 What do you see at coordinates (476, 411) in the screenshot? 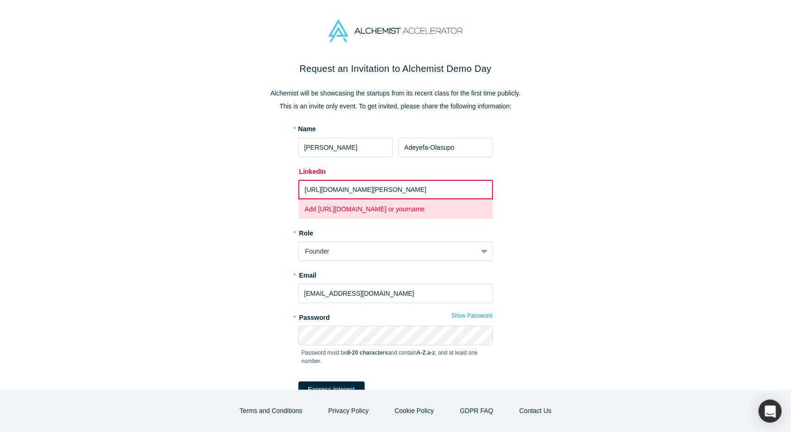
I see `a: GDPR FAQ` at bounding box center [476, 411].